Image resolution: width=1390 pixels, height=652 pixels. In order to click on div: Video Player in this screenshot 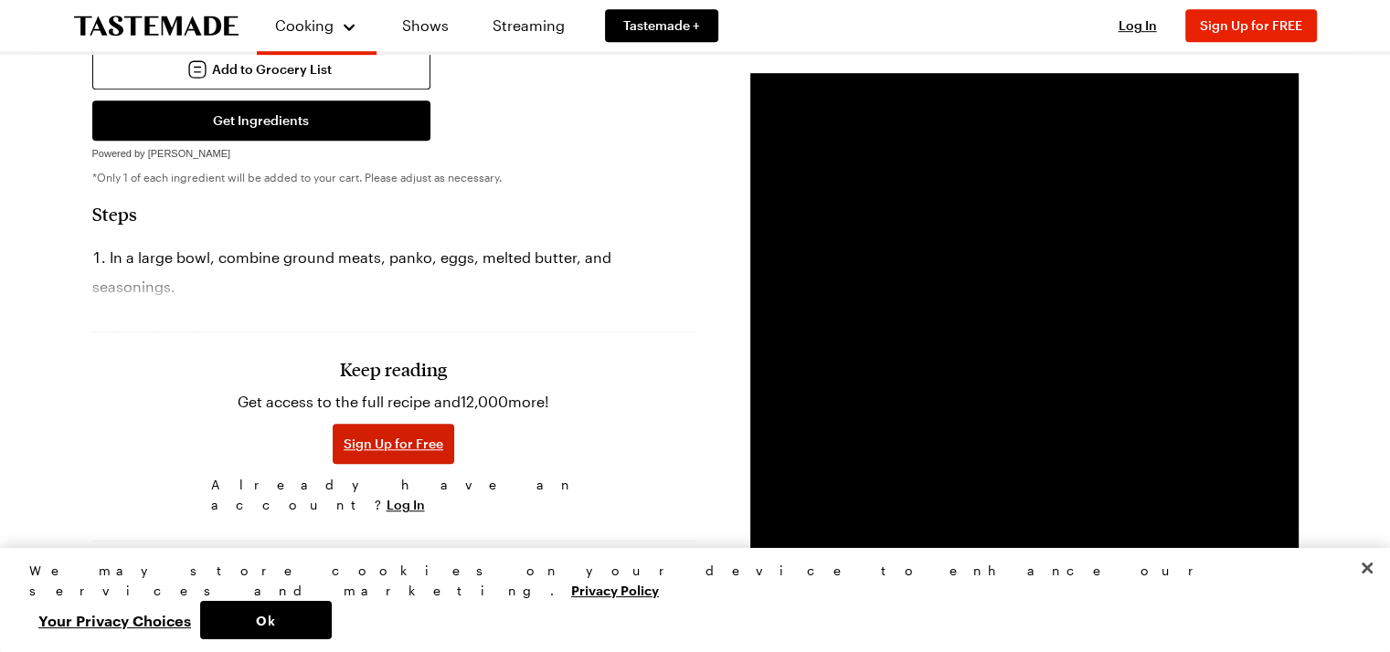, I will do `click(1024, 347)`.